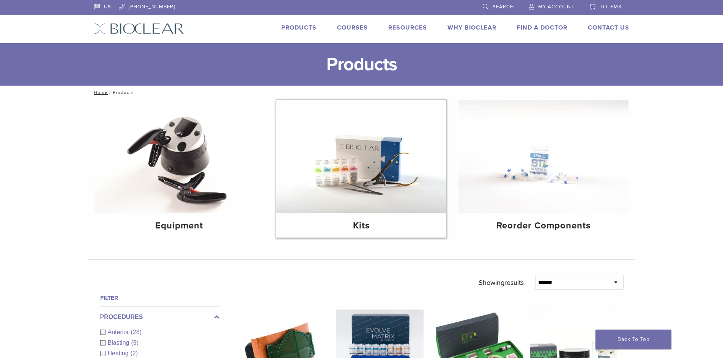 The height and width of the screenshot is (358, 723). What do you see at coordinates (608, 28) in the screenshot?
I see `a: Contact Us` at bounding box center [608, 28].